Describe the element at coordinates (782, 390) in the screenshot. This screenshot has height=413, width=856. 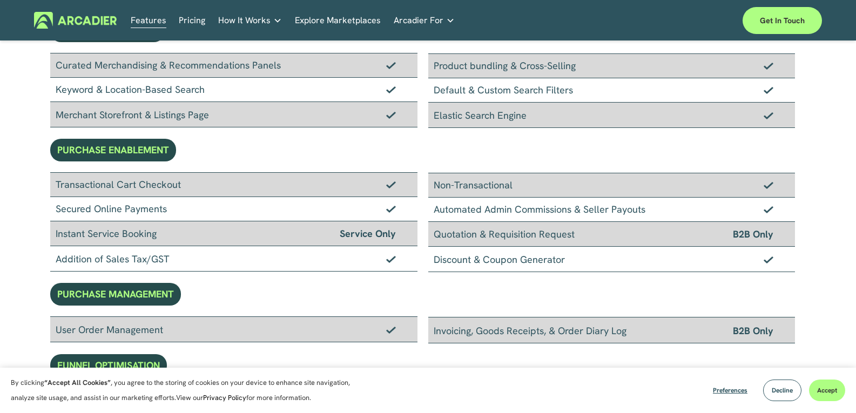
I see `button: Decline` at that location.